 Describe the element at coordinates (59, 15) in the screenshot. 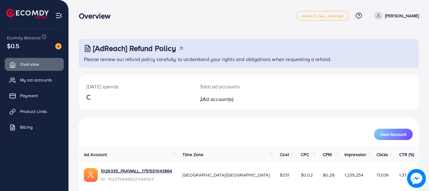

I see `img: menu` at that location.